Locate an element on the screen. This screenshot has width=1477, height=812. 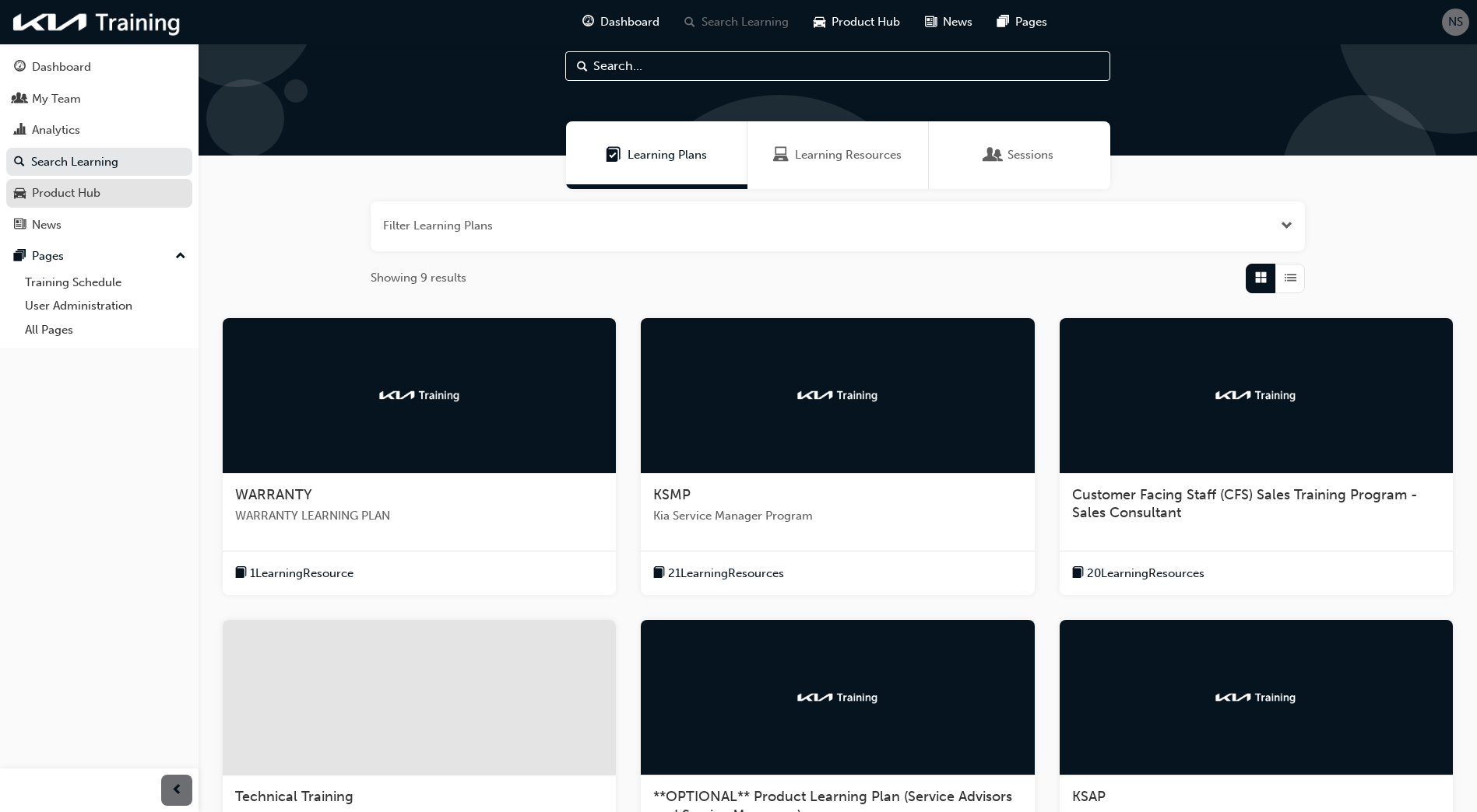
span: 1 Learning Resource is located at coordinates (302, 573).